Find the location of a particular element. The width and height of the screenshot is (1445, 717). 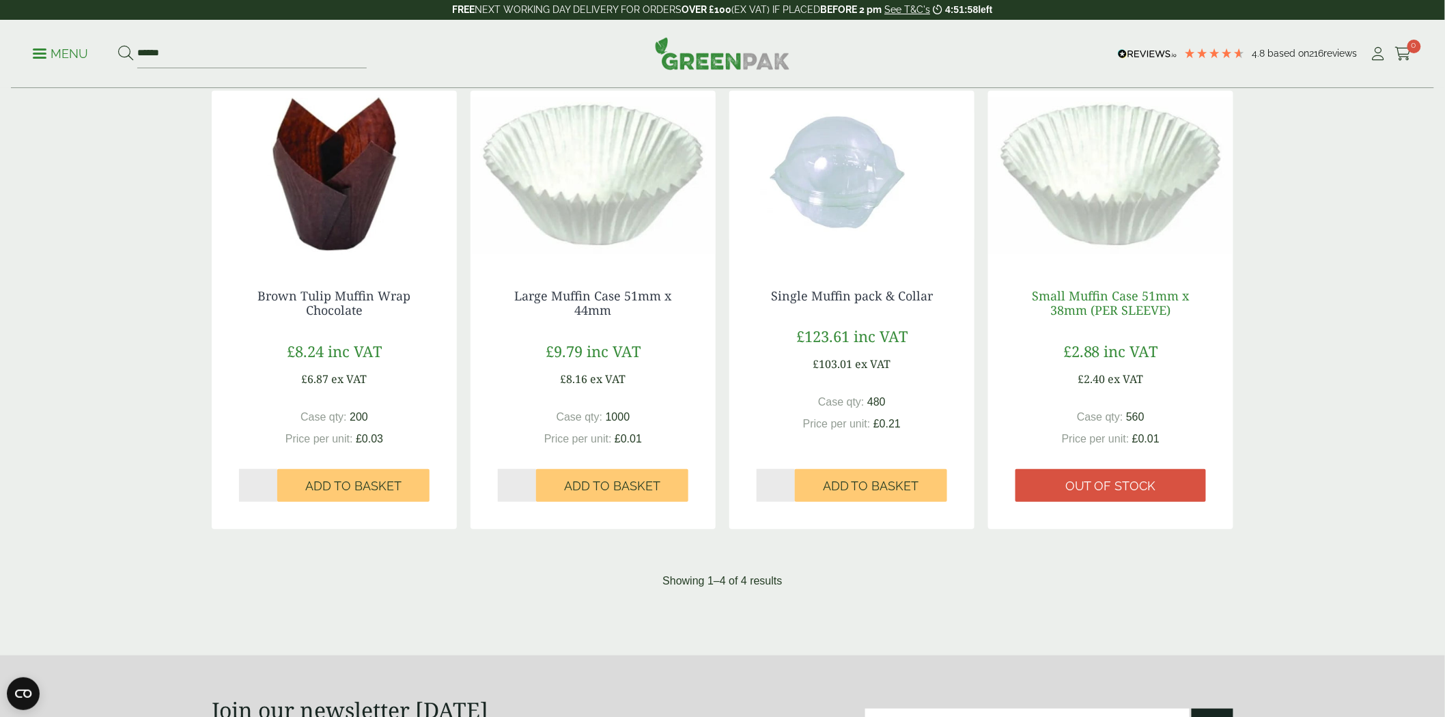

img: 2530051 Single Muffin Pack & Collar is located at coordinates (852, 176).